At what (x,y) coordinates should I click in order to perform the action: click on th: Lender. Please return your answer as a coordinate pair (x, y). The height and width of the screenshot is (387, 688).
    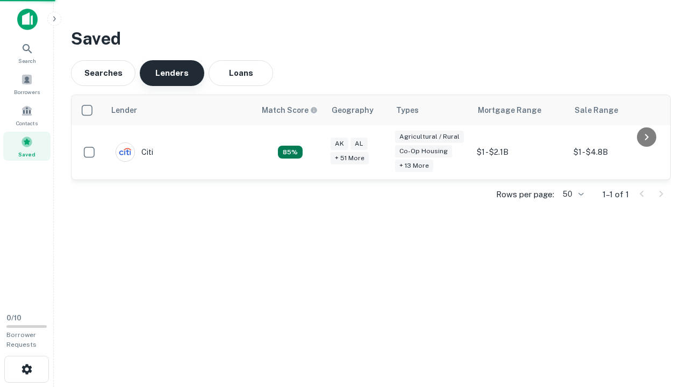
    Looking at the image, I should click on (180, 110).